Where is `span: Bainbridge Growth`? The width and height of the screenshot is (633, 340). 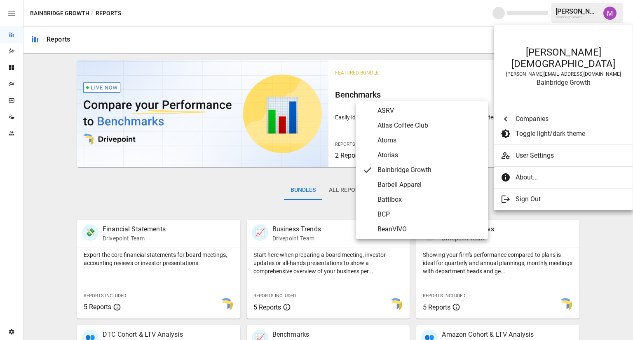
span: Bainbridge Growth is located at coordinates (429, 170).